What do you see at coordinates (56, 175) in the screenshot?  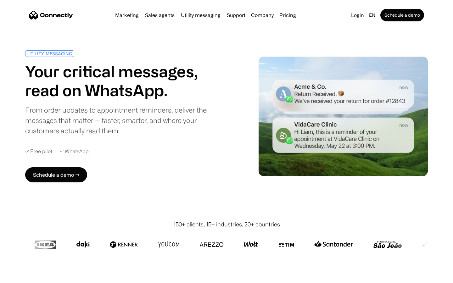 I see `a: Schedule a demo →` at bounding box center [56, 175].